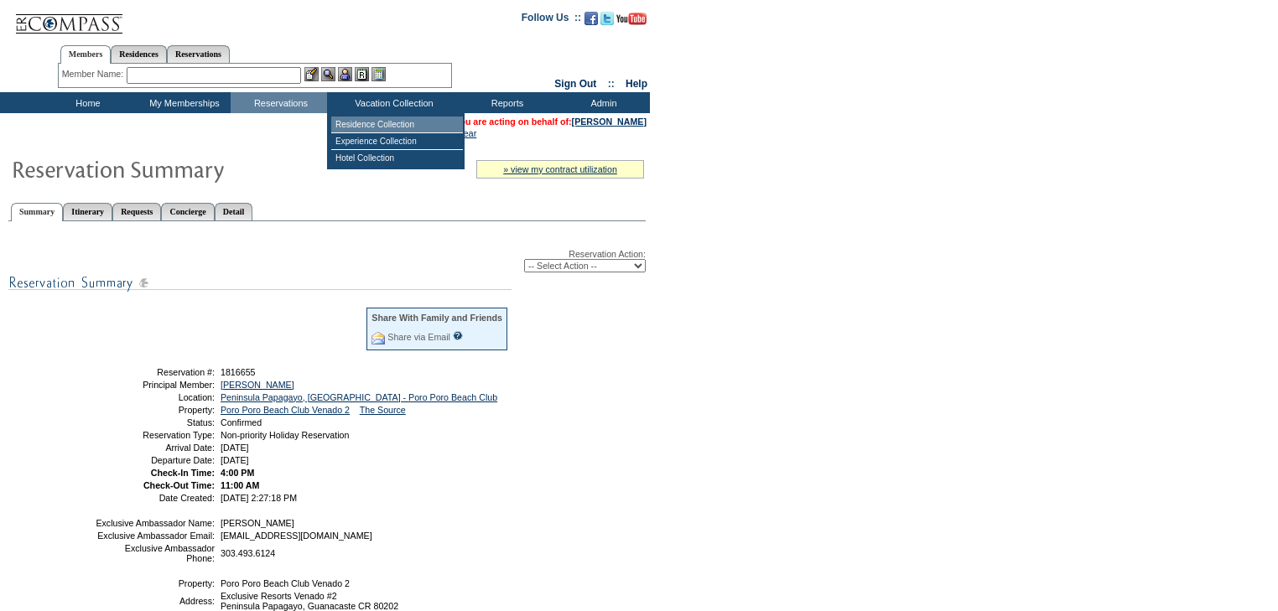 The width and height of the screenshot is (1278, 611). Describe the element at coordinates (632, 22) in the screenshot. I see `a: Subscribe to our YouTube Channel` at that location.